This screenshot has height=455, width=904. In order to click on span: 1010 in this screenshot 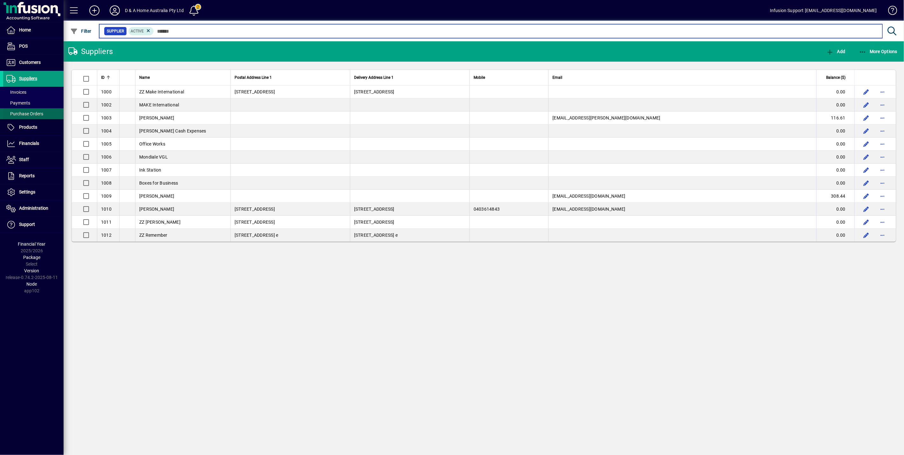, I will do `click(106, 209)`.